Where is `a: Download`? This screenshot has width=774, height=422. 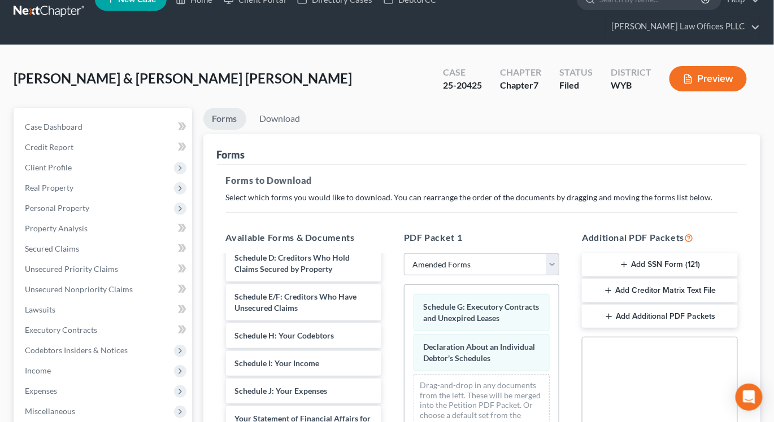
a: Download is located at coordinates (280, 119).